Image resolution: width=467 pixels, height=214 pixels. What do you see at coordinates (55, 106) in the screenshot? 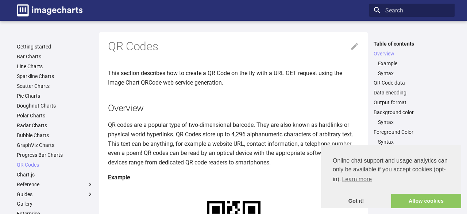
I see `a: Doughnut Charts` at bounding box center [55, 106].